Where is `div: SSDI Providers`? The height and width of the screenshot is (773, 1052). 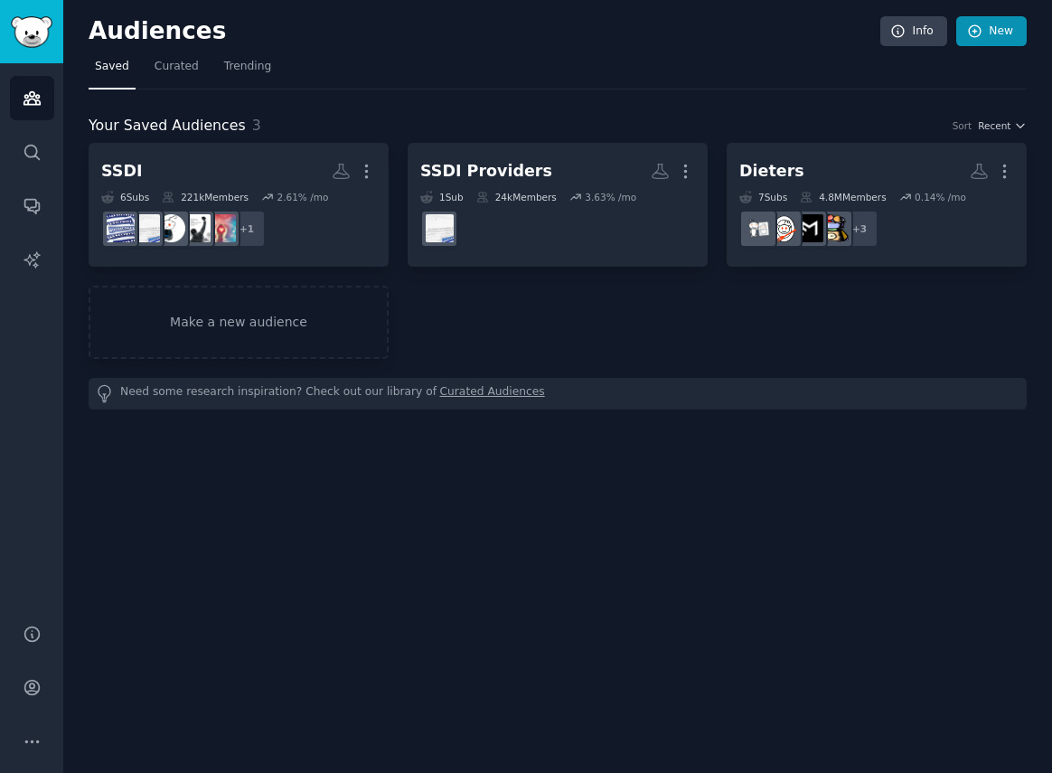 div: SSDI Providers is located at coordinates (486, 171).